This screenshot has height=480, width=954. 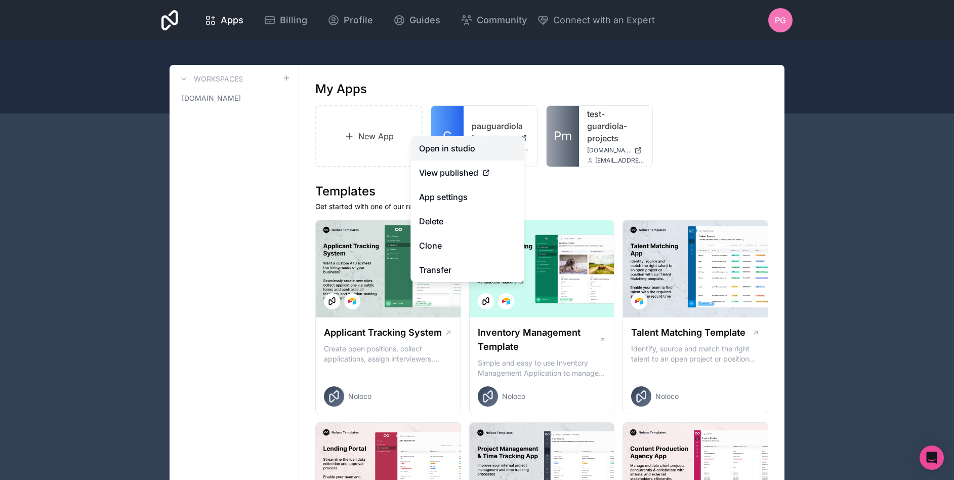 I want to click on a: test-guardiola-projects, so click(x=616, y=126).